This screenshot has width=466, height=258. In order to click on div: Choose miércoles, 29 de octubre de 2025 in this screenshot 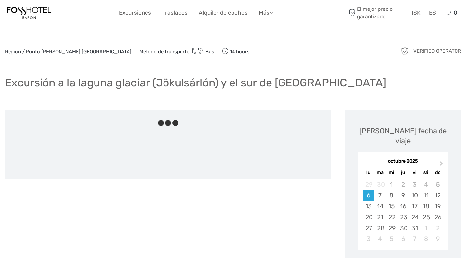, I will do `click(391, 228)`.